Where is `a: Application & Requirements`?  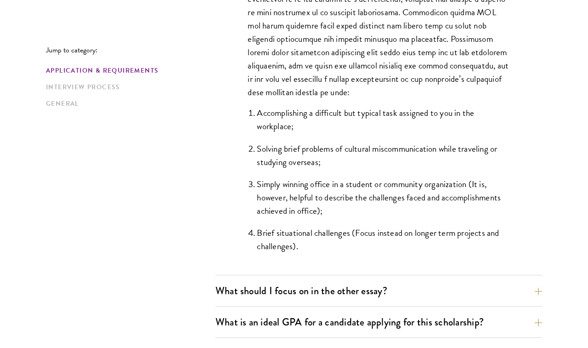 a: Application & Requirements is located at coordinates (128, 70).